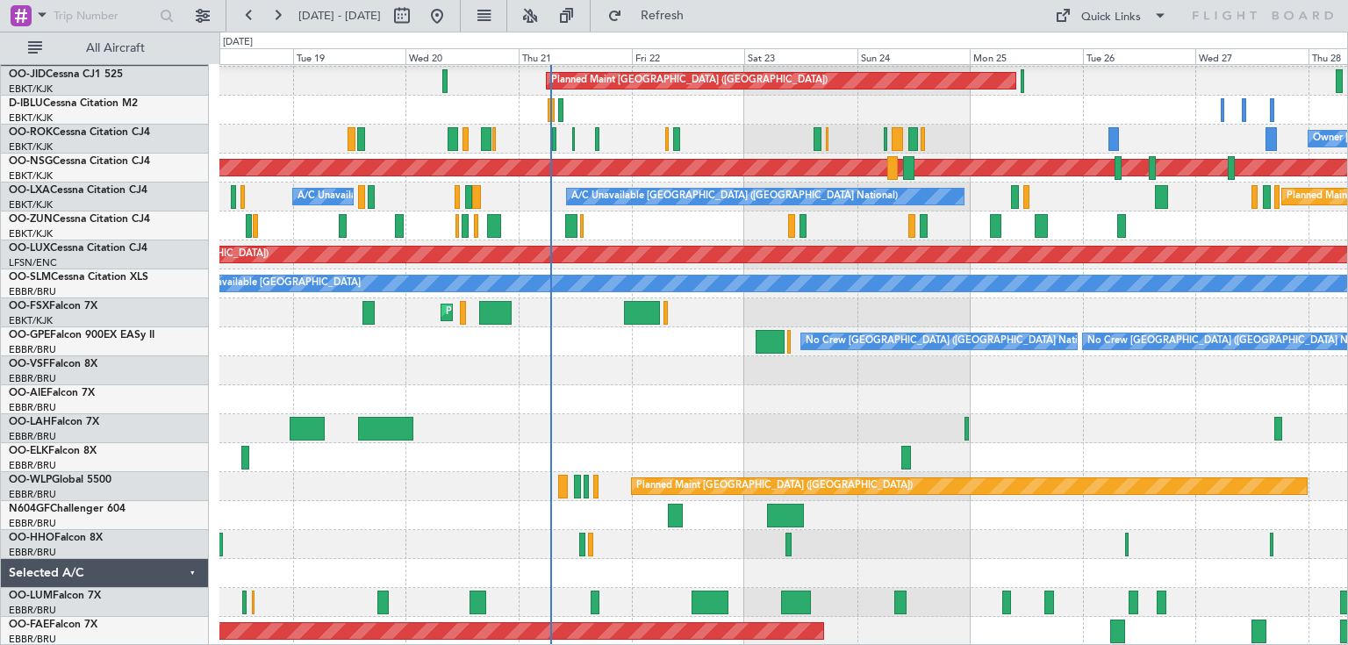  What do you see at coordinates (55, 538) in the screenshot?
I see `a: OO-HHOFalcon 8X` at bounding box center [55, 538].